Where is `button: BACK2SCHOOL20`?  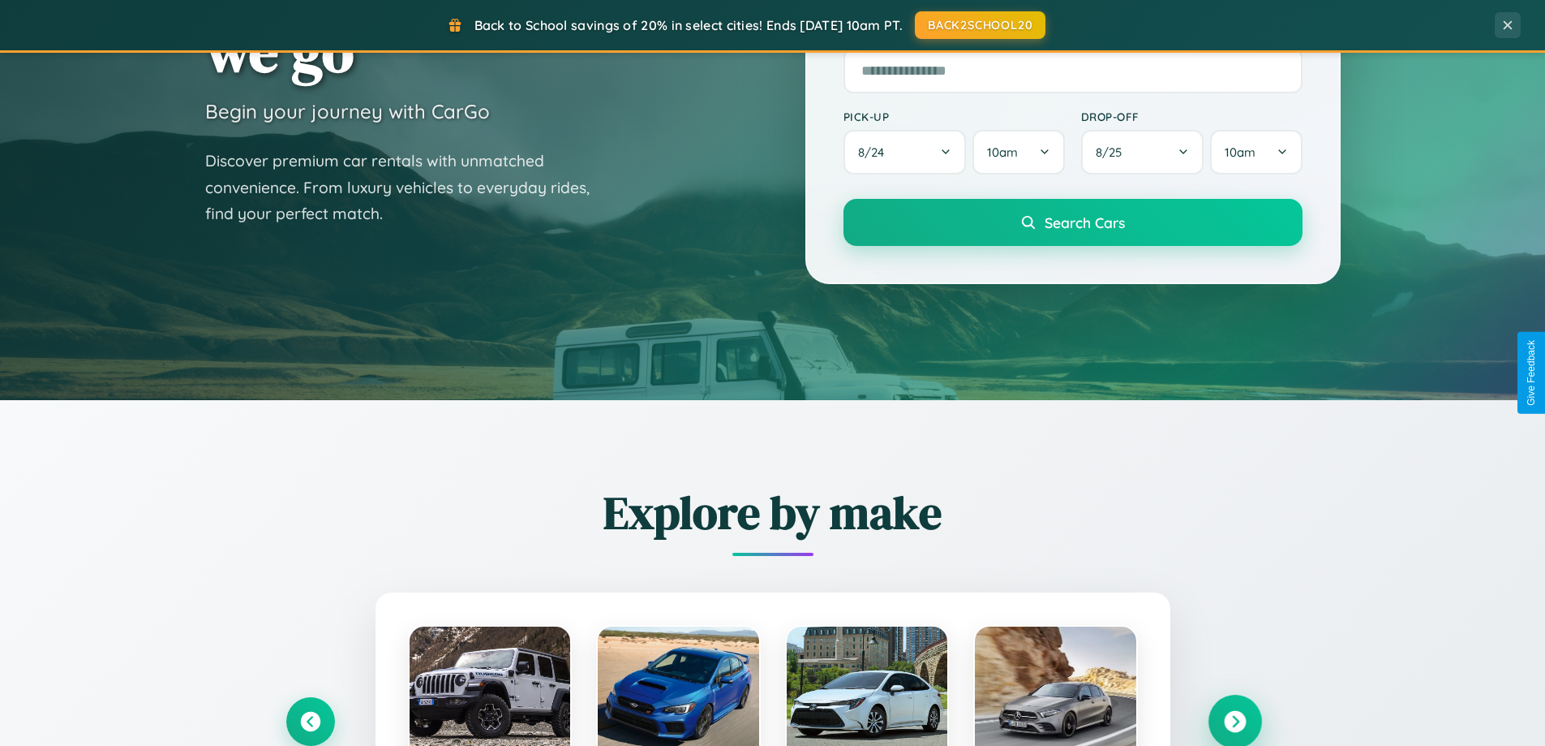 button: BACK2SCHOOL20 is located at coordinates (980, 25).